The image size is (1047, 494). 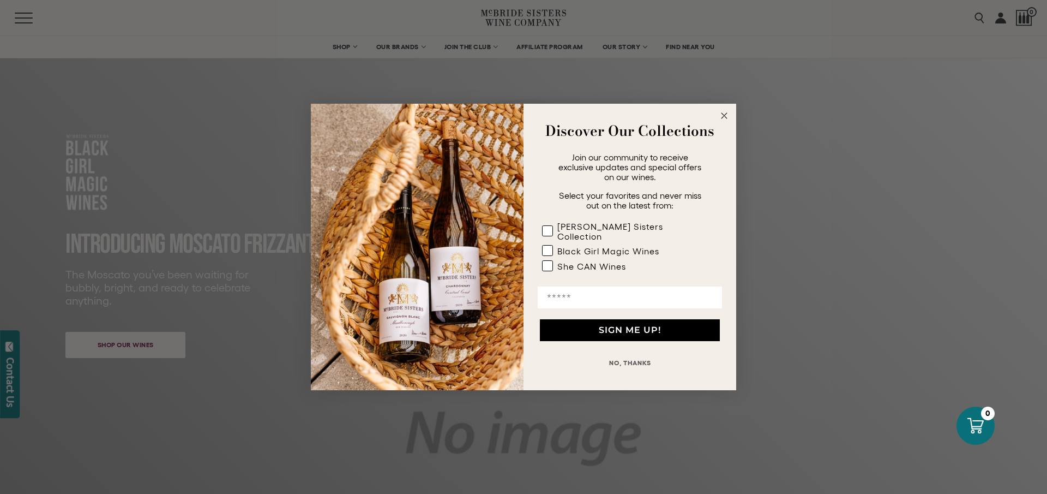 I want to click on div: She CAN Wines, so click(x=592, y=266).